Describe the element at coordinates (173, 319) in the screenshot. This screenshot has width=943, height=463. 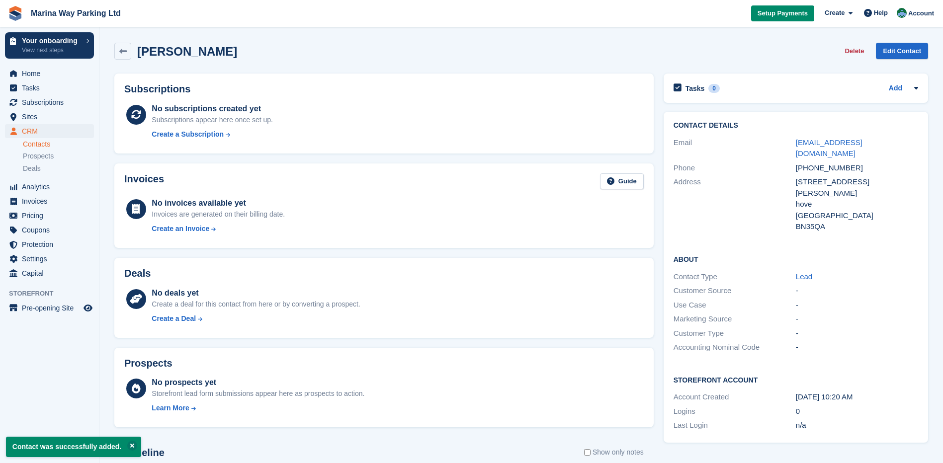
I see `div: Create a Deal` at that location.